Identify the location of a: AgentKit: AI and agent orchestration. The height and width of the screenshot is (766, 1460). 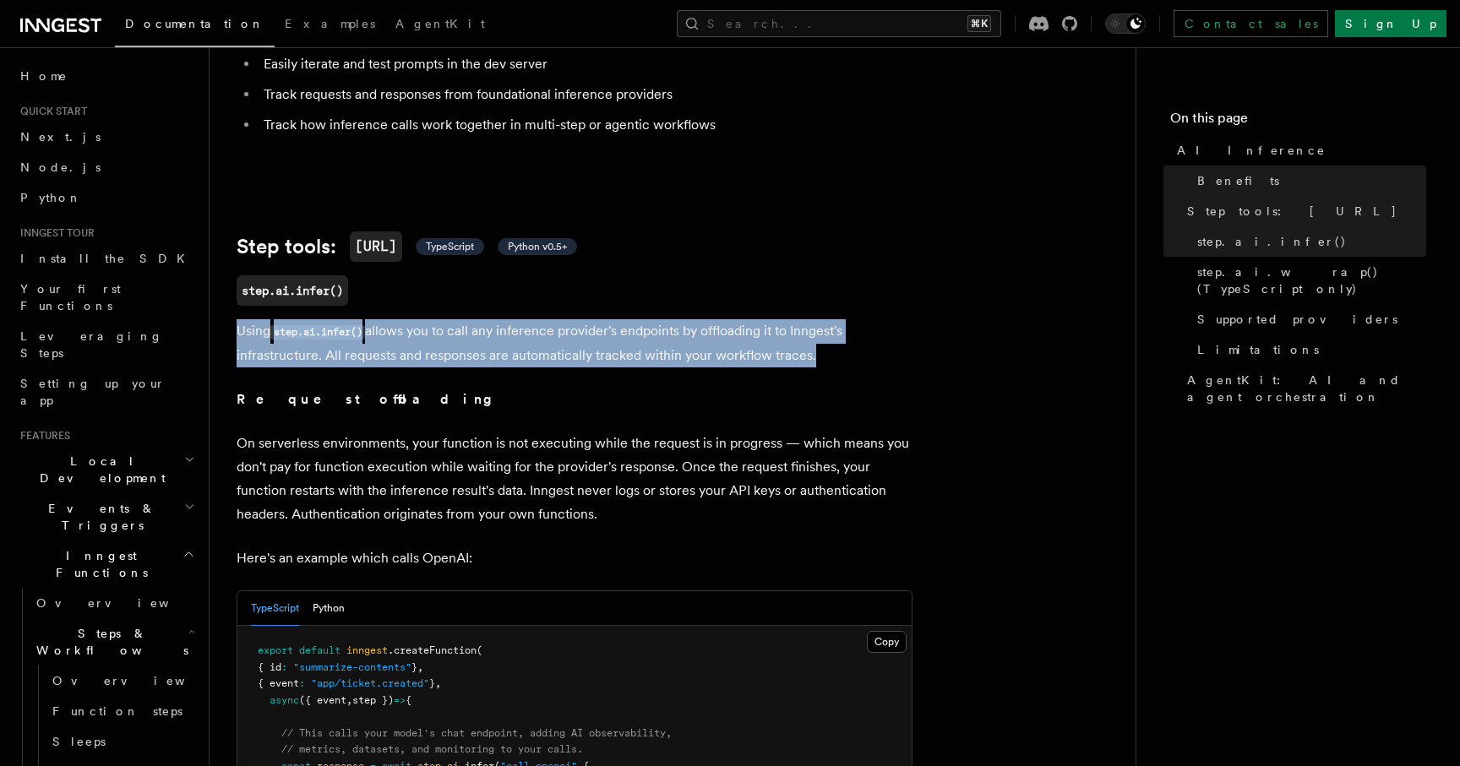
(1303, 389).